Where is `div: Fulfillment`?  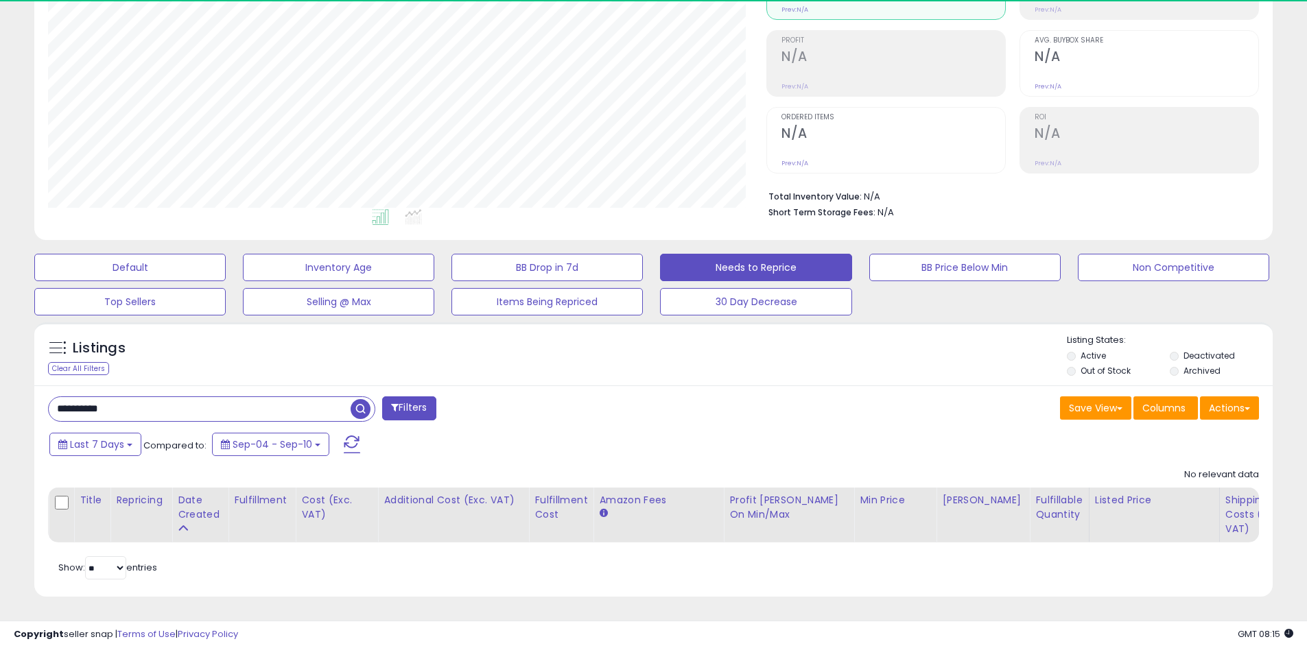 div: Fulfillment is located at coordinates (261, 500).